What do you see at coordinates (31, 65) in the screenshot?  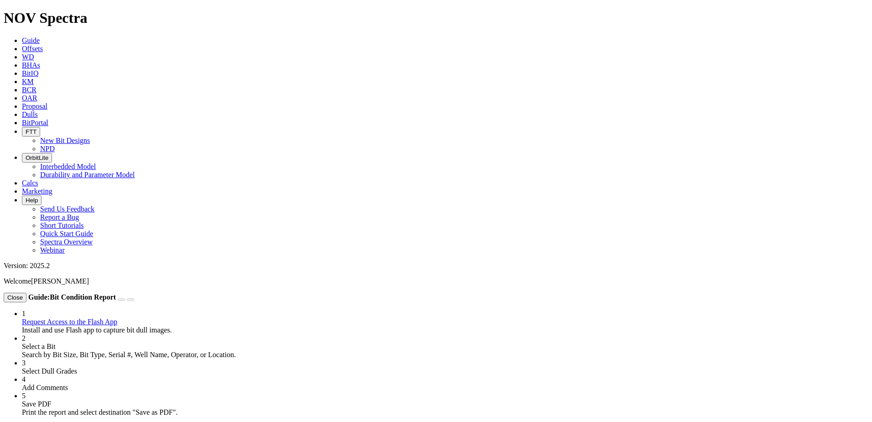 I see `a: BHAs` at bounding box center [31, 65].